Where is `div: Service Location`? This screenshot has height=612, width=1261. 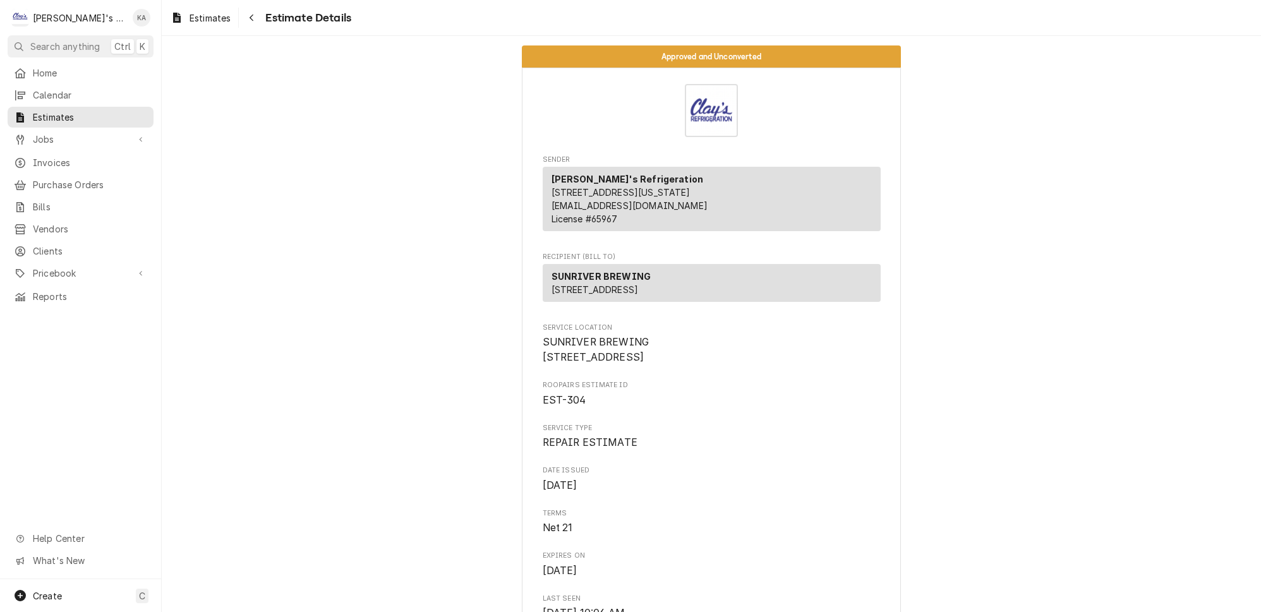 div: Service Location is located at coordinates (712, 344).